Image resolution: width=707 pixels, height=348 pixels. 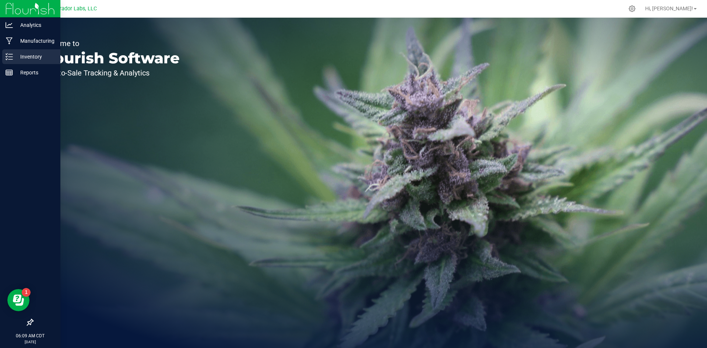 I want to click on p: Analytics, so click(x=35, y=25).